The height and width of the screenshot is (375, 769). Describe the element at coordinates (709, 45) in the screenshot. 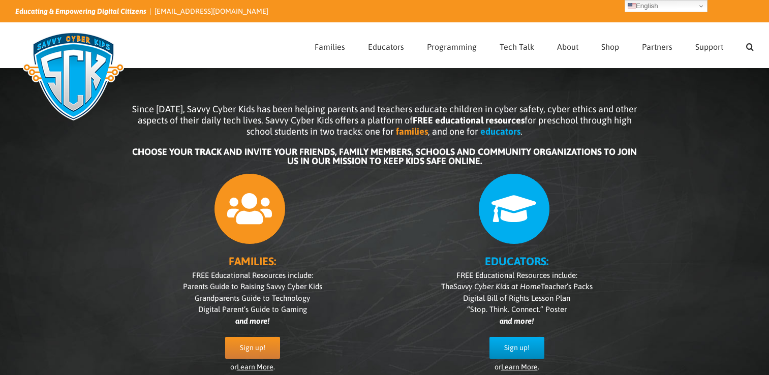

I see `a: Support` at that location.